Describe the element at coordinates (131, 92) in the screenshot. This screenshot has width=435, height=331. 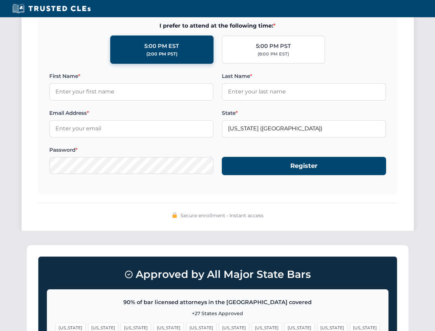
I see `input: Enter your first name` at that location.